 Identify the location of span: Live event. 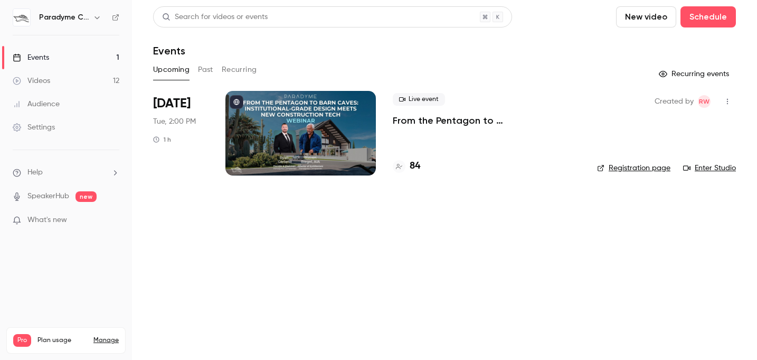
(419, 99).